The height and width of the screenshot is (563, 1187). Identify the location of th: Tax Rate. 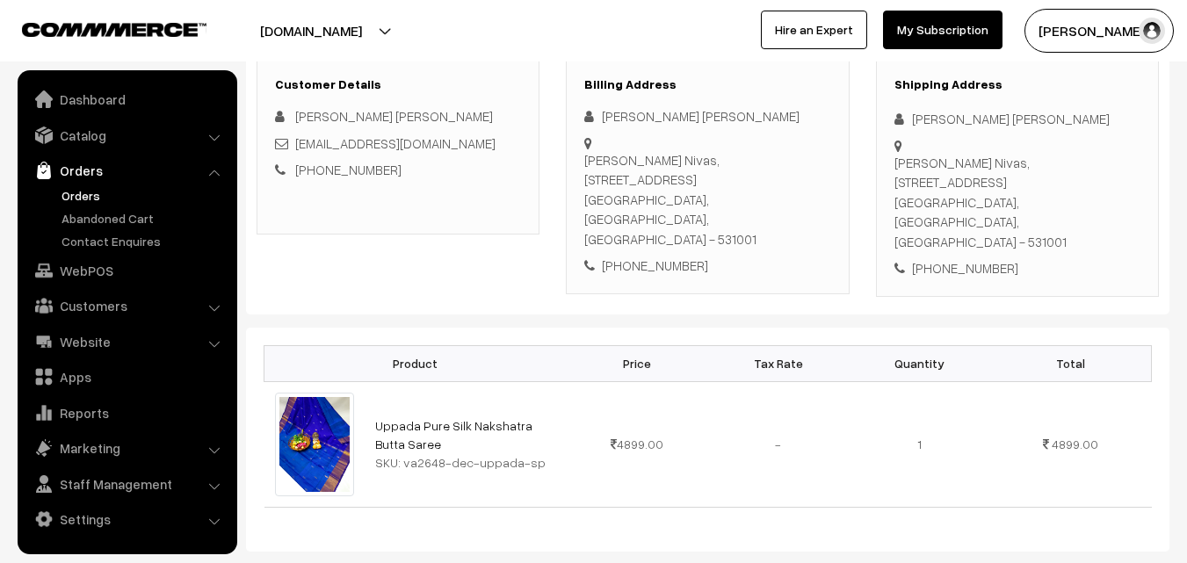
(777, 363).